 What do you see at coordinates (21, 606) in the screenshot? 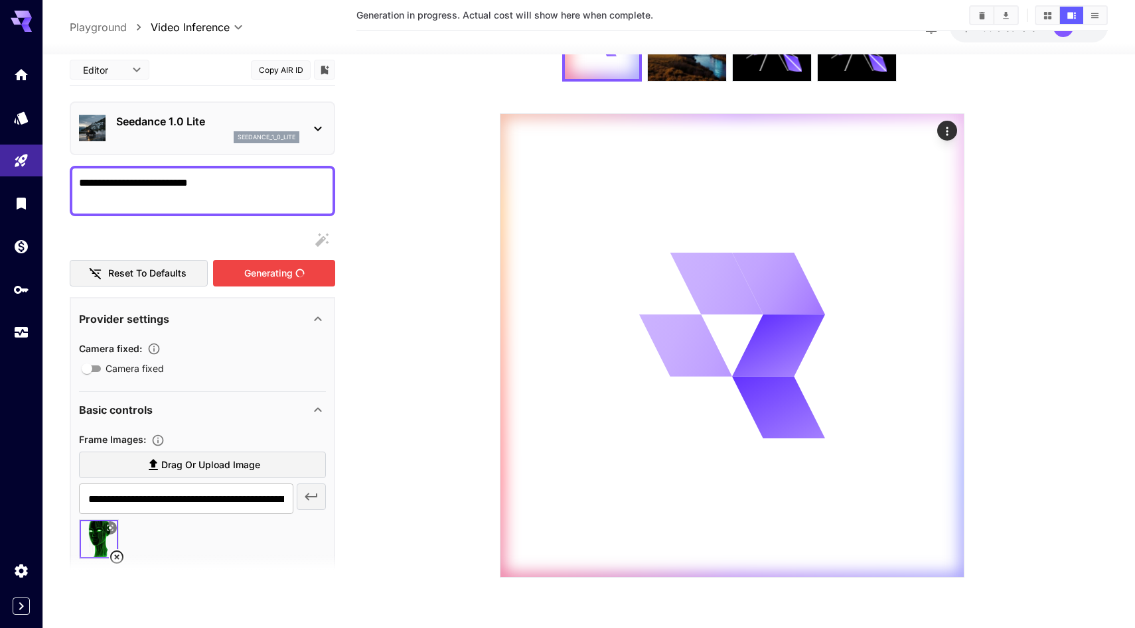
I see `div: Expand sidebar` at bounding box center [21, 606].